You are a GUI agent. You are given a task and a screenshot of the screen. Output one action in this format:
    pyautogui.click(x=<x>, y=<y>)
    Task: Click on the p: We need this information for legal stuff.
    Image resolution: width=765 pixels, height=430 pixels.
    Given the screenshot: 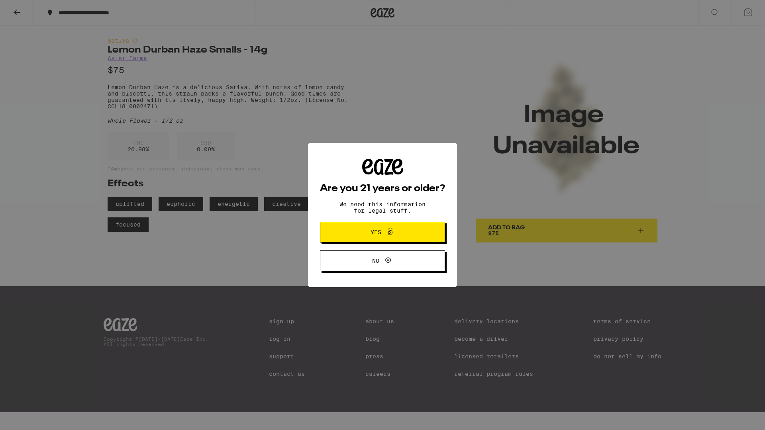 What is the action you would take?
    pyautogui.click(x=382, y=208)
    